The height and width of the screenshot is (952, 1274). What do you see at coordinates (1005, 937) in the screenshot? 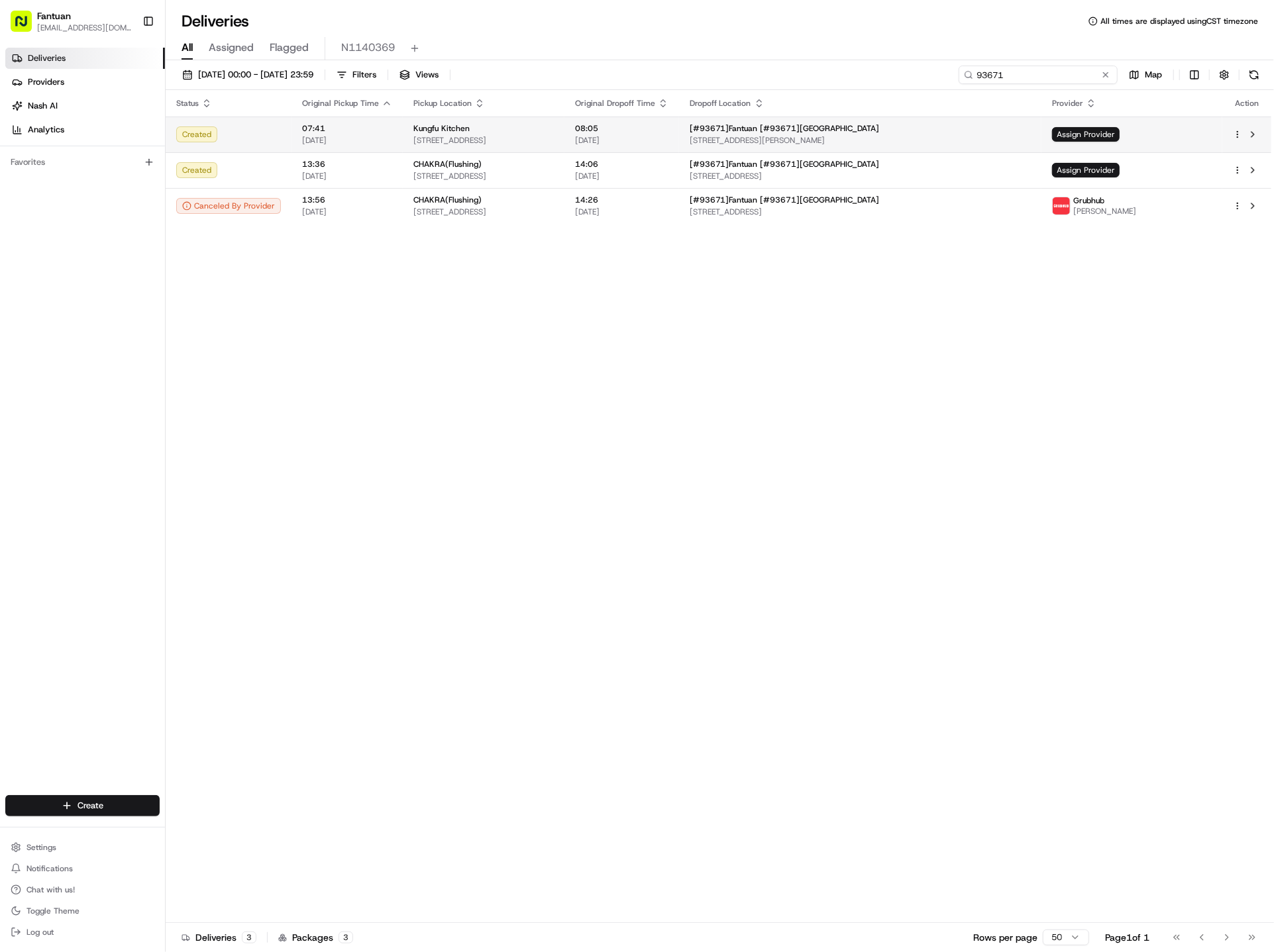
I see `p: Rows per page` at bounding box center [1005, 937].